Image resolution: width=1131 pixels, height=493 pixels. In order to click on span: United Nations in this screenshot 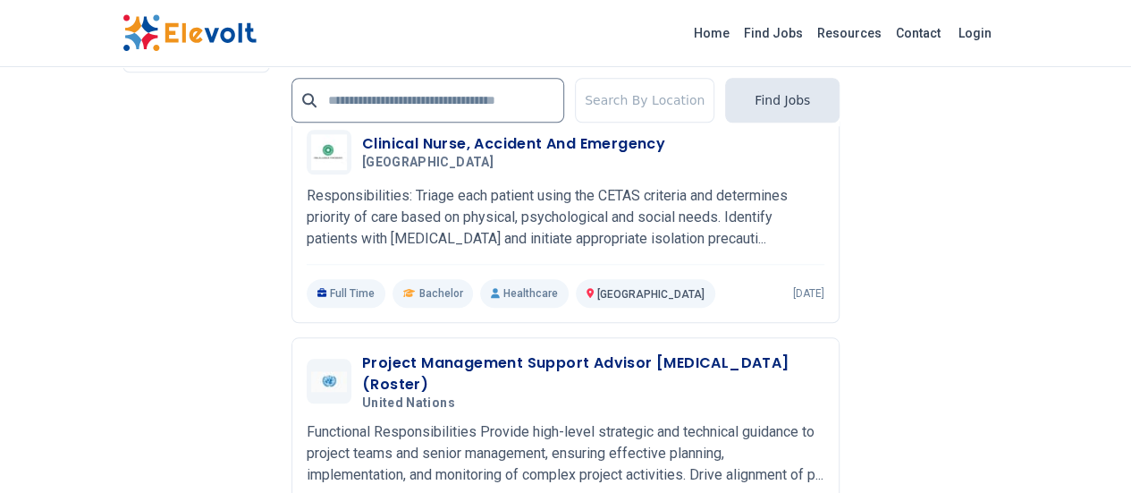, I will do `click(409, 403)`.